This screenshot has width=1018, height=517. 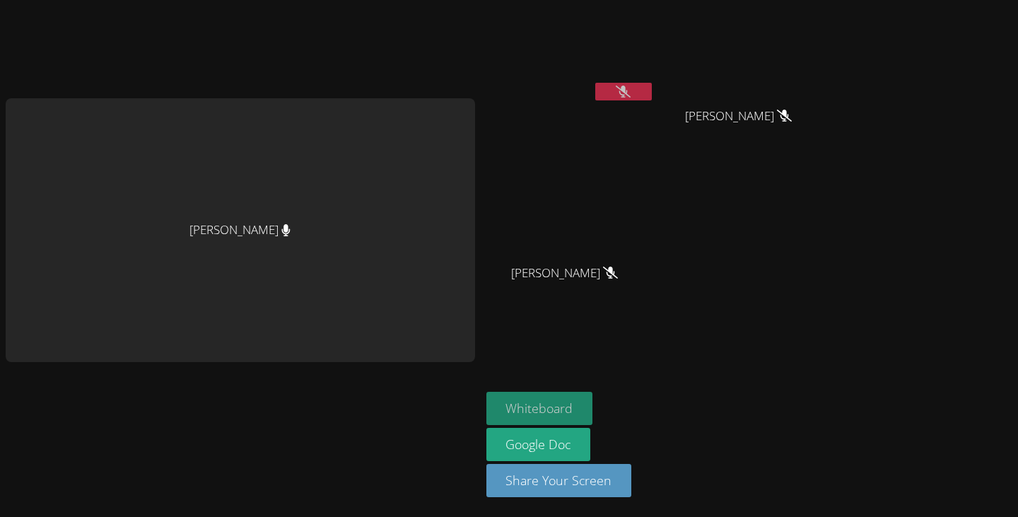 I want to click on button: Whiteboard, so click(x=539, y=408).